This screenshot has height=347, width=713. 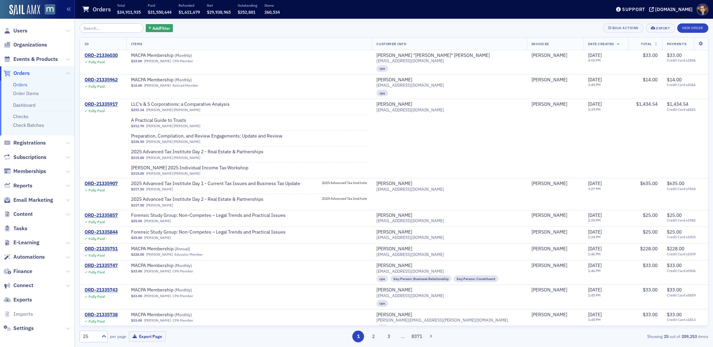 I want to click on a: SailAMX, so click(x=25, y=10).